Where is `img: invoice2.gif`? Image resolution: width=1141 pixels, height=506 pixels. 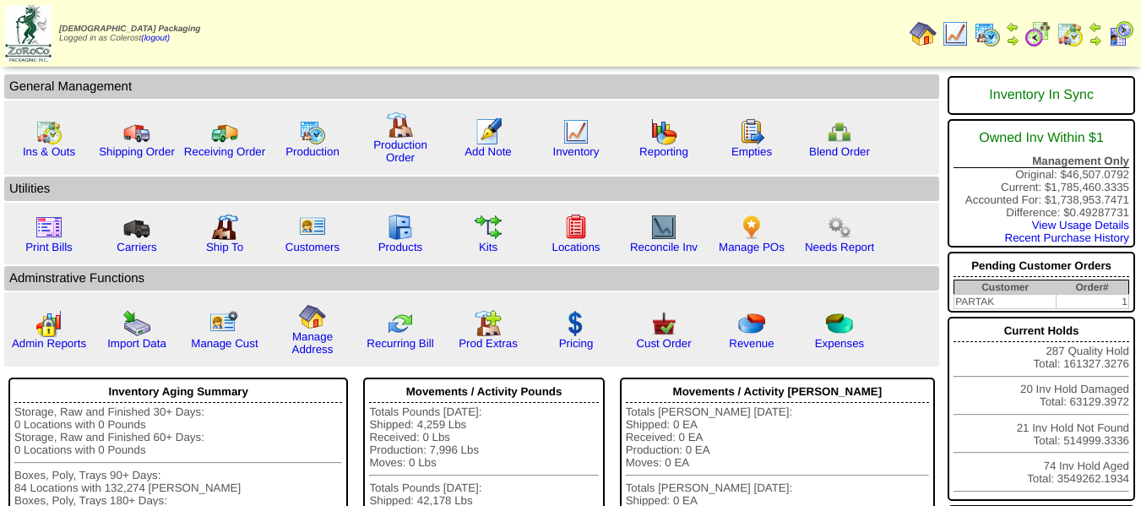 img: invoice2.gif is located at coordinates (49, 227).